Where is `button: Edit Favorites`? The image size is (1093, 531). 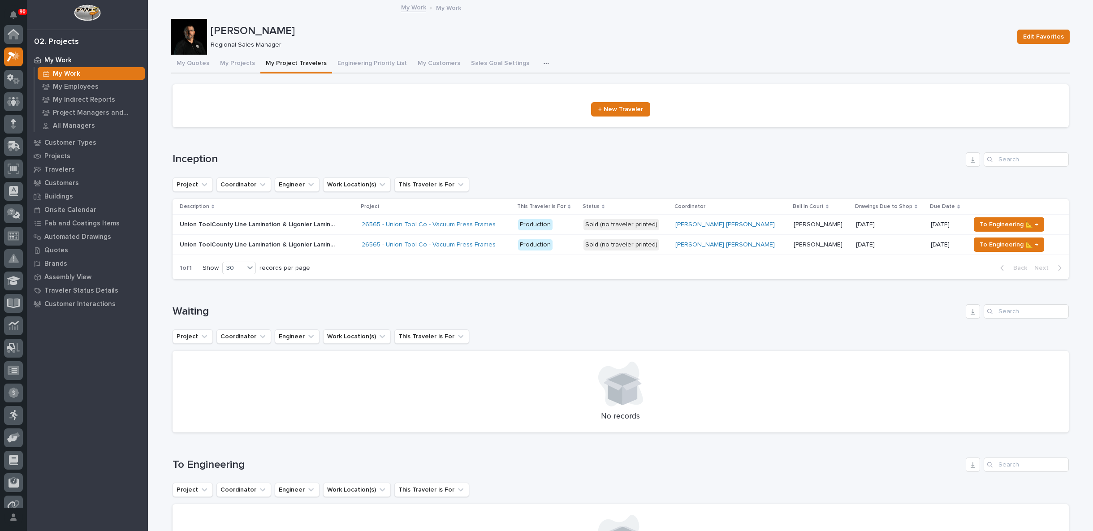 button: Edit Favorites is located at coordinates (1043, 37).